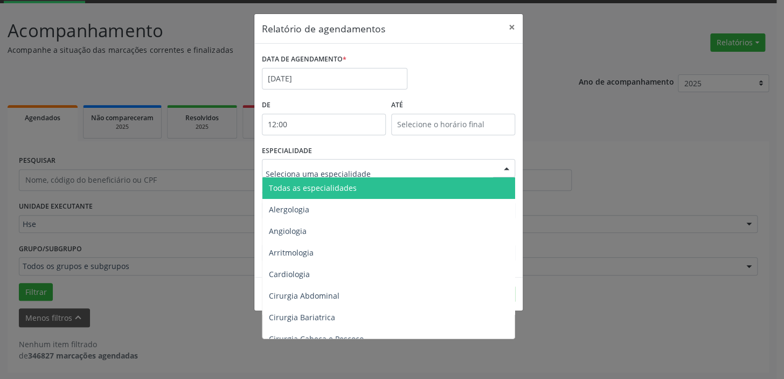 The height and width of the screenshot is (379, 784). What do you see at coordinates (512, 27) in the screenshot?
I see `button: Close` at bounding box center [512, 27].